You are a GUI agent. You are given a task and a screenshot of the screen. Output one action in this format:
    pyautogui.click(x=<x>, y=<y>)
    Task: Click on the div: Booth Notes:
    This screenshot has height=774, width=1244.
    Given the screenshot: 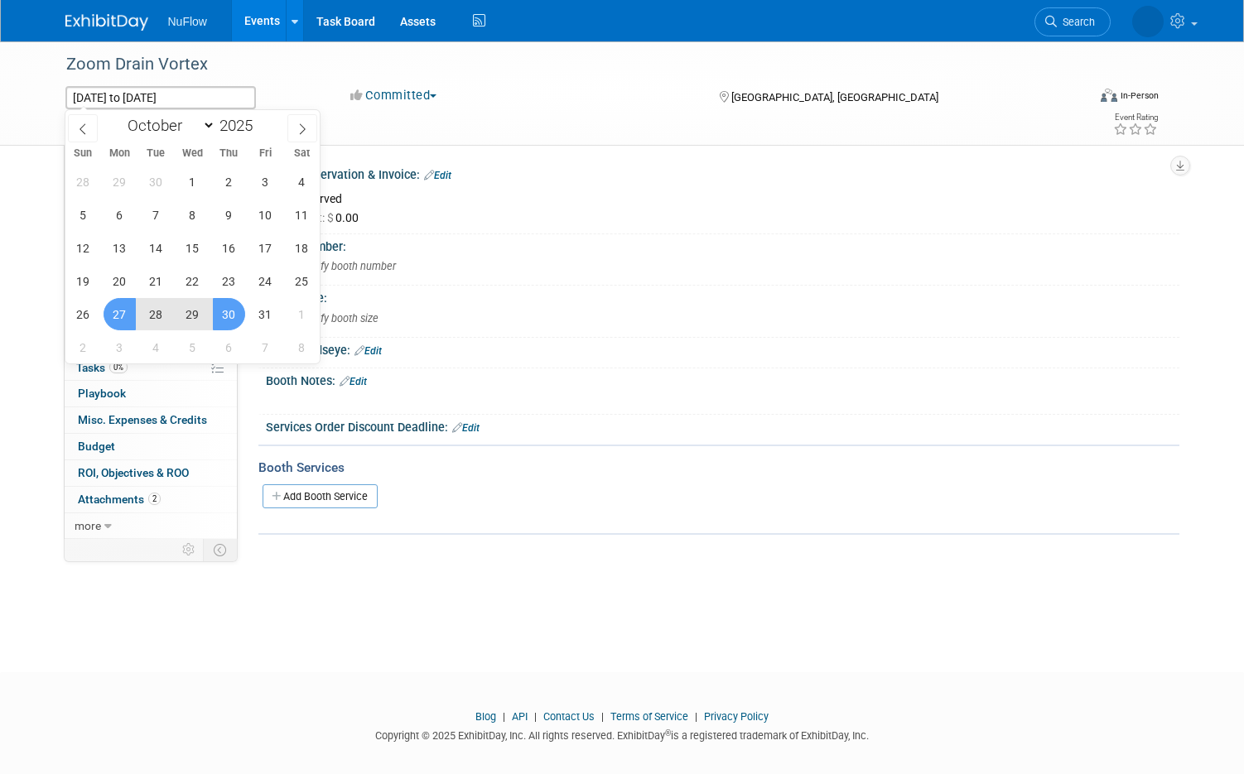 What is the action you would take?
    pyautogui.click(x=722, y=379)
    